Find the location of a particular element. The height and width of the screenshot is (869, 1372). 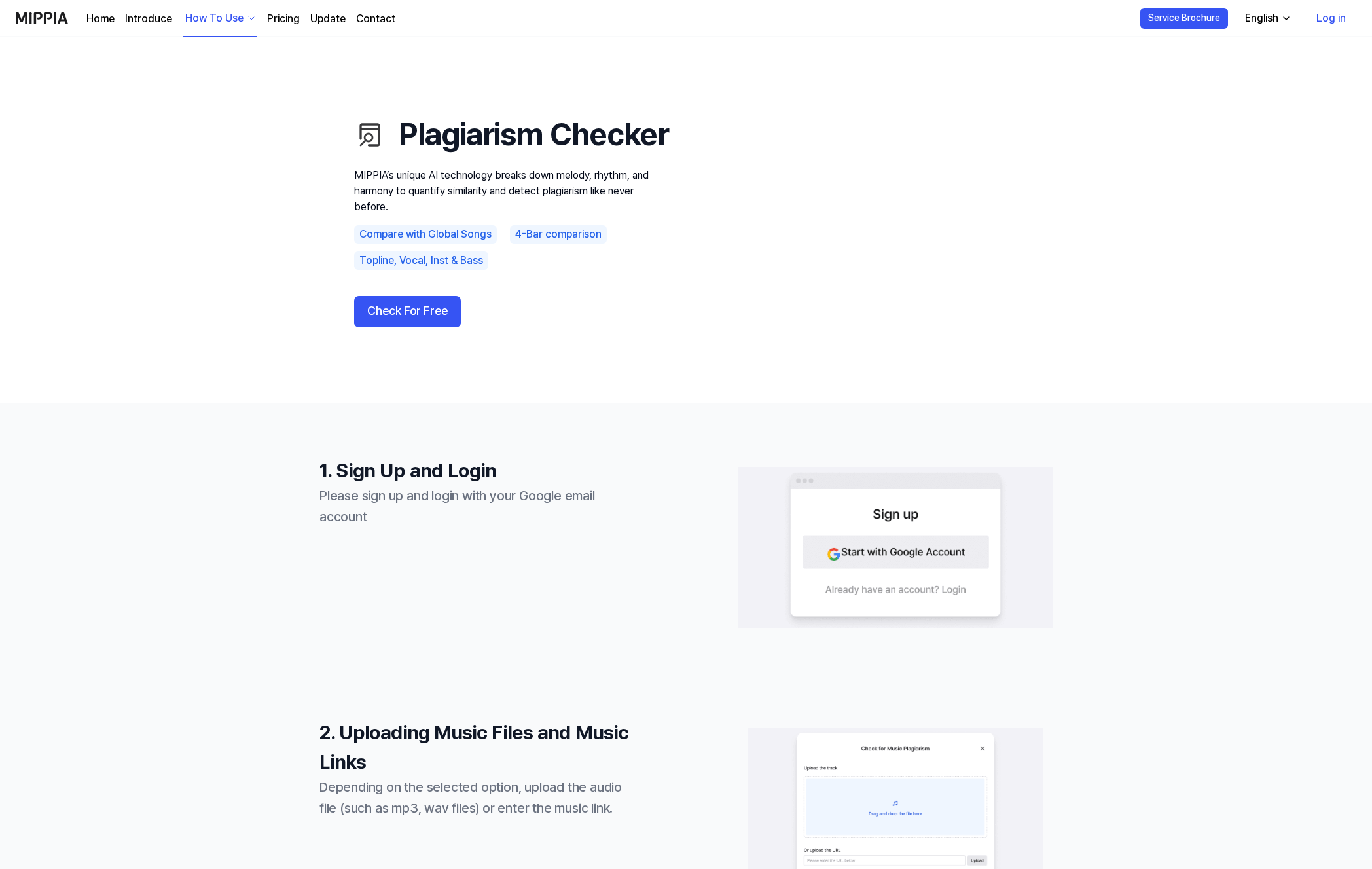

button: English is located at coordinates (1266, 18).